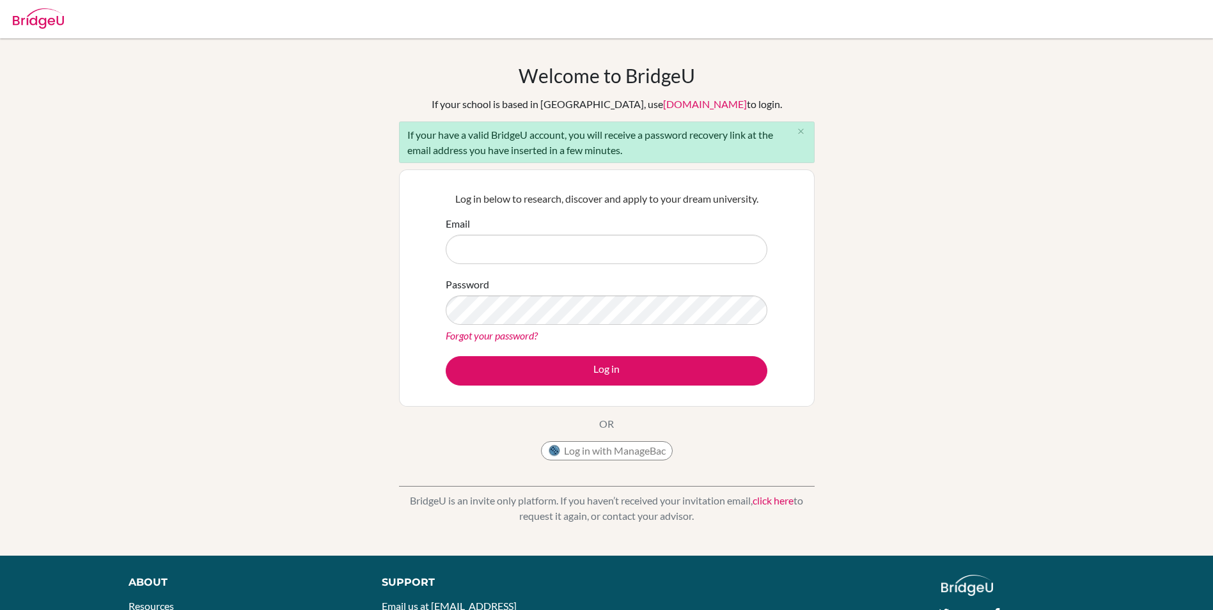 Image resolution: width=1213 pixels, height=610 pixels. I want to click on h1: Welcome to BridgeU, so click(607, 75).